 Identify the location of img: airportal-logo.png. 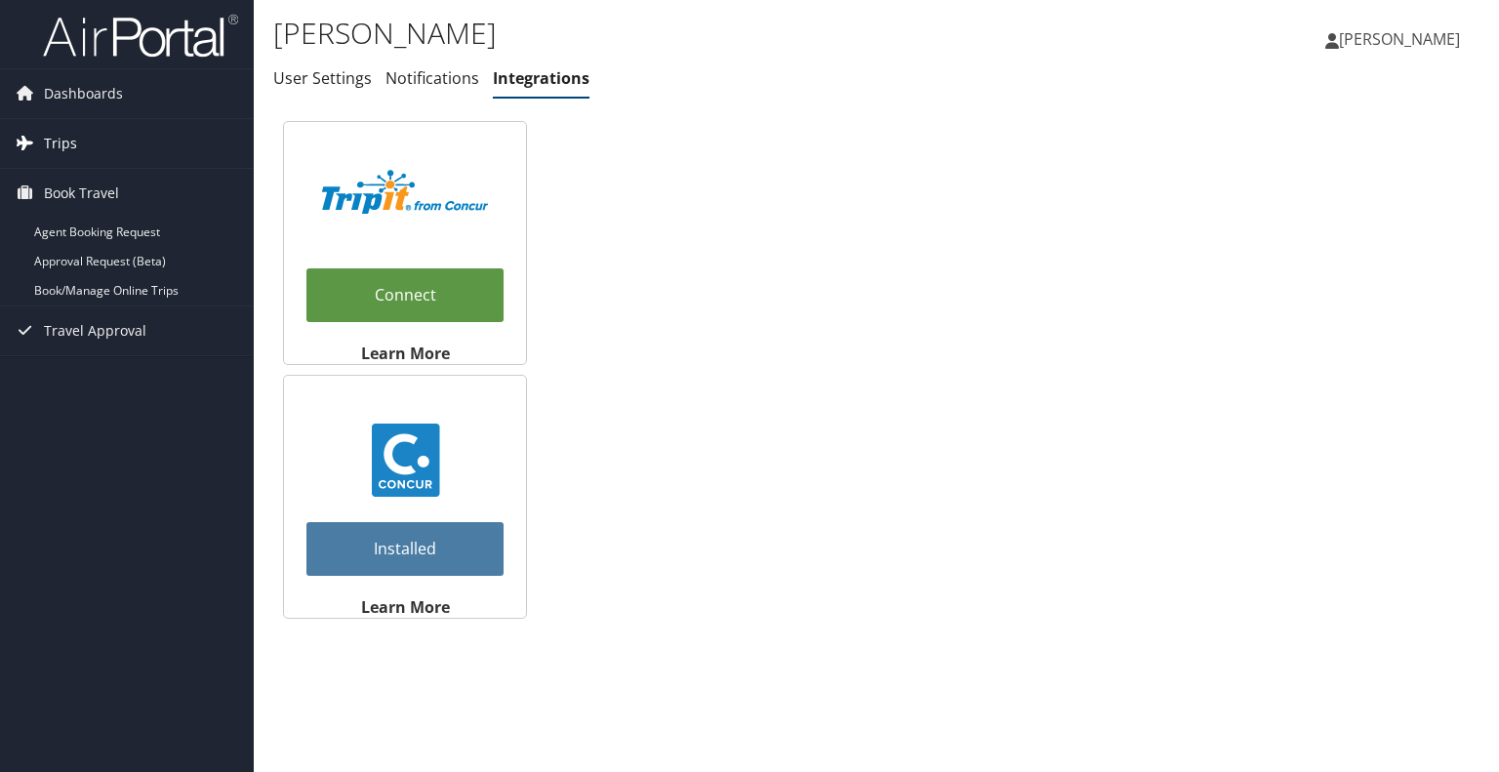
(141, 35).